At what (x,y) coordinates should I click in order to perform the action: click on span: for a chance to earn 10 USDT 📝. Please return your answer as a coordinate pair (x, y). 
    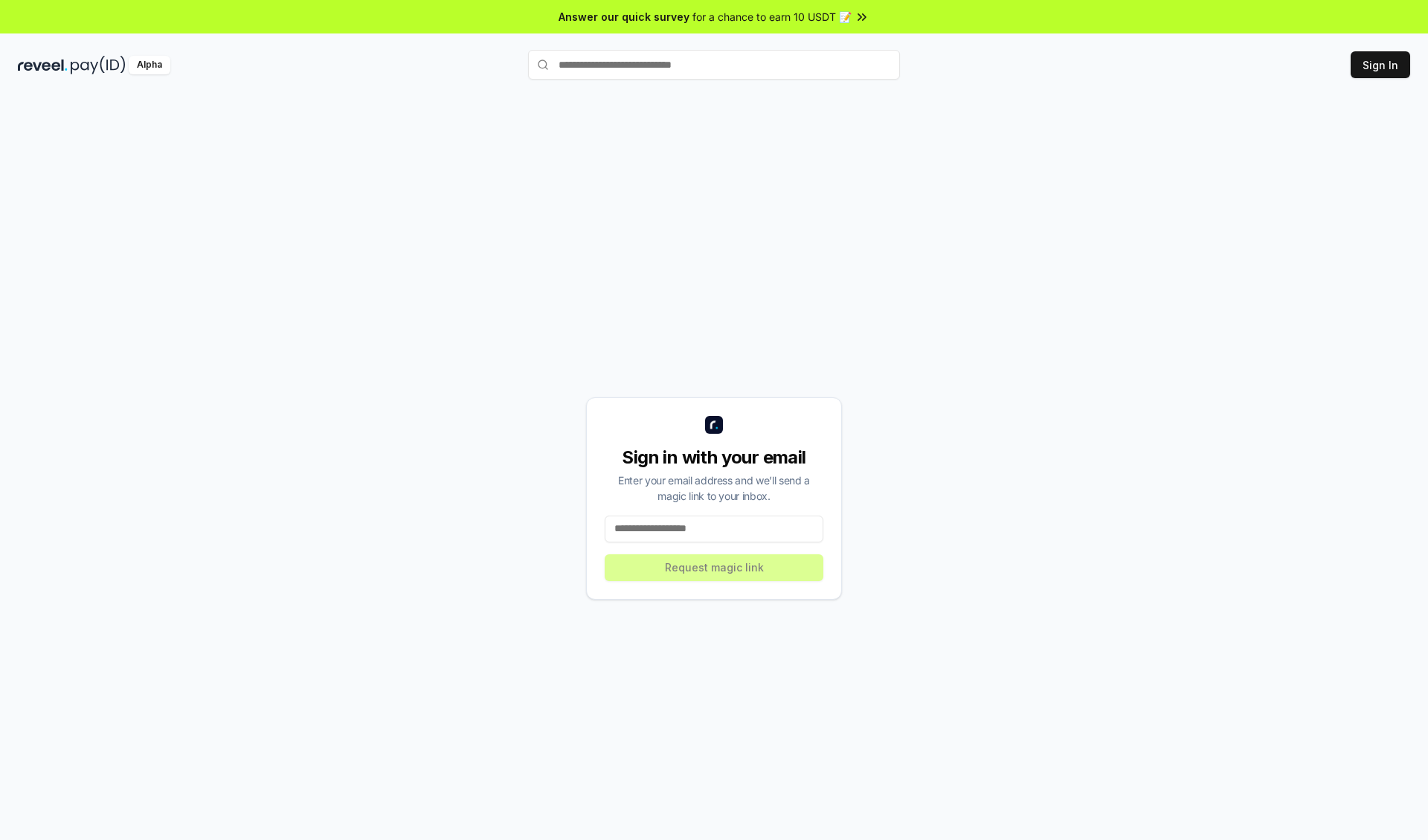
    Looking at the image, I should click on (772, 16).